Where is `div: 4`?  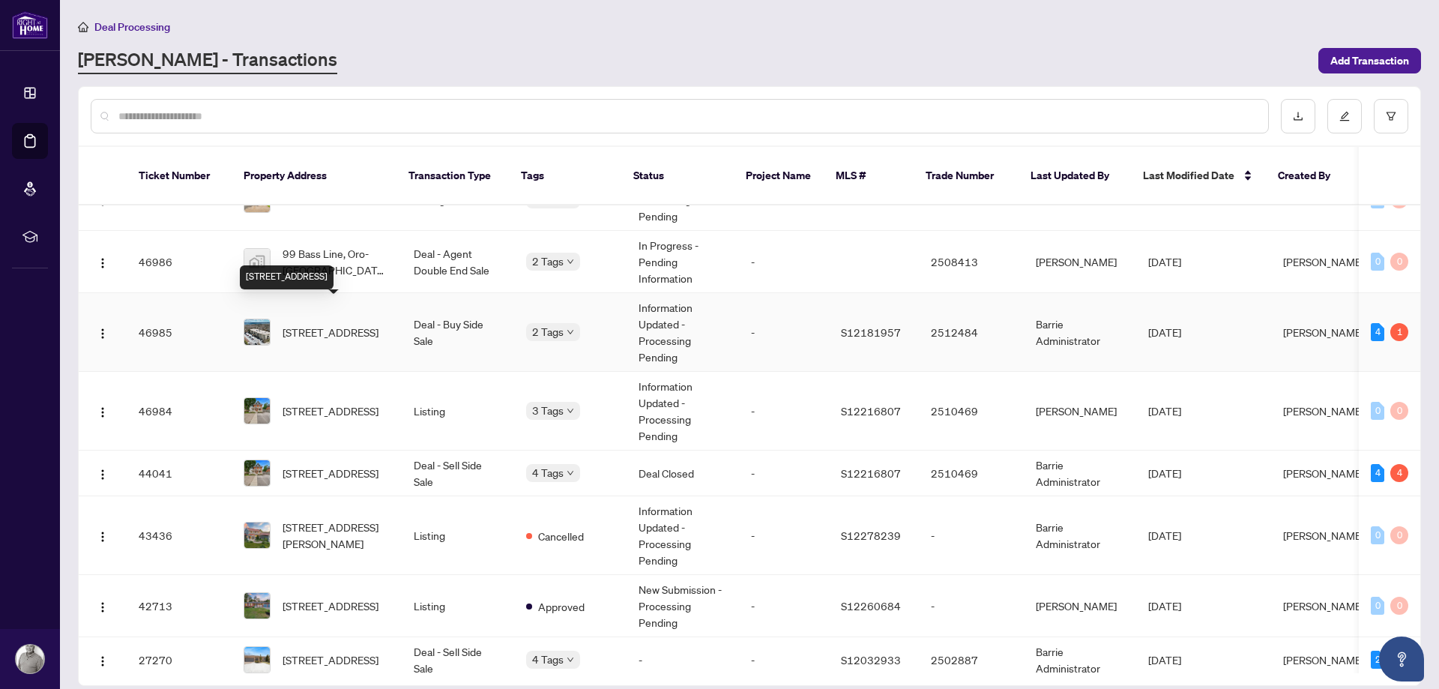
div: 4 is located at coordinates (1377, 332).